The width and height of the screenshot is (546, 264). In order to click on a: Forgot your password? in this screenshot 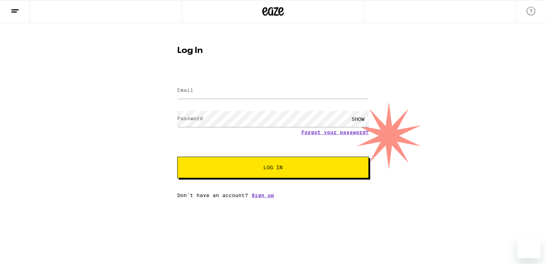, I will do `click(335, 132)`.